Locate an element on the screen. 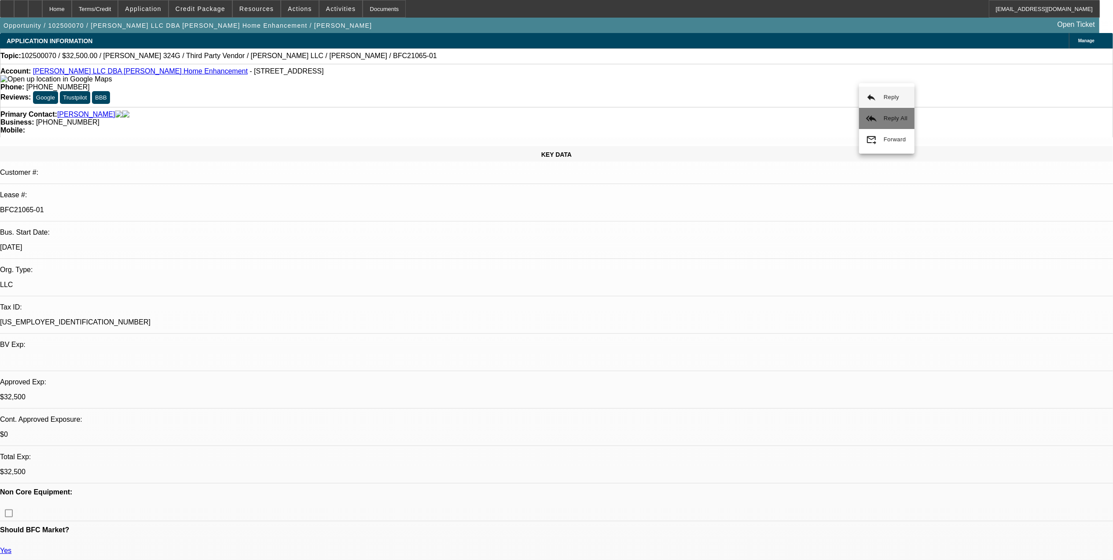 The width and height of the screenshot is (1113, 560). span: Actions is located at coordinates (300, 9).